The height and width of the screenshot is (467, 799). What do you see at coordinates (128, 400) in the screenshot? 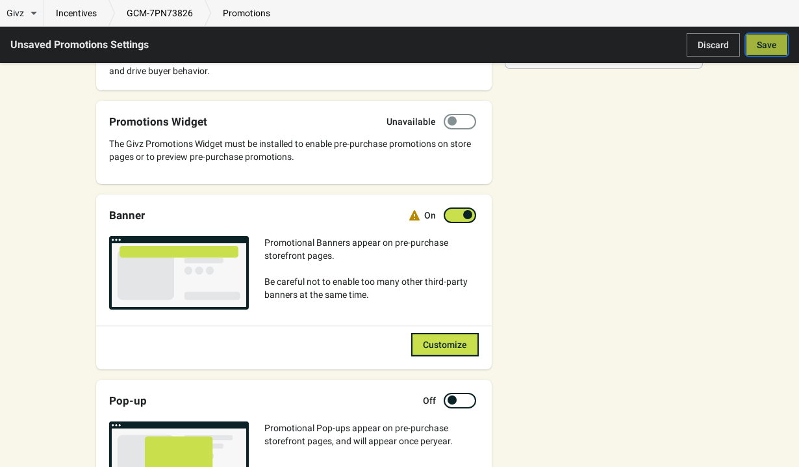
I see `div: Pop-up` at bounding box center [128, 400].